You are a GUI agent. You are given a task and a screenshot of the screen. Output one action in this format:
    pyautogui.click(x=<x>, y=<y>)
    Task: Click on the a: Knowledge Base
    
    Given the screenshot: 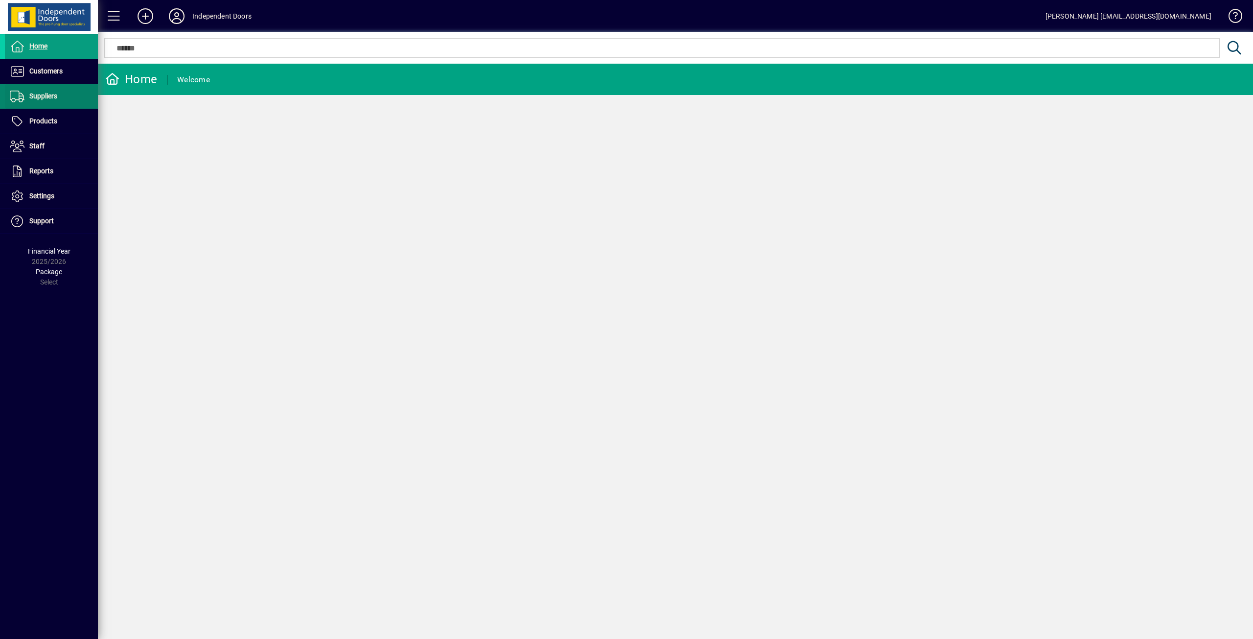 What is the action you would take?
    pyautogui.click(x=1231, y=18)
    